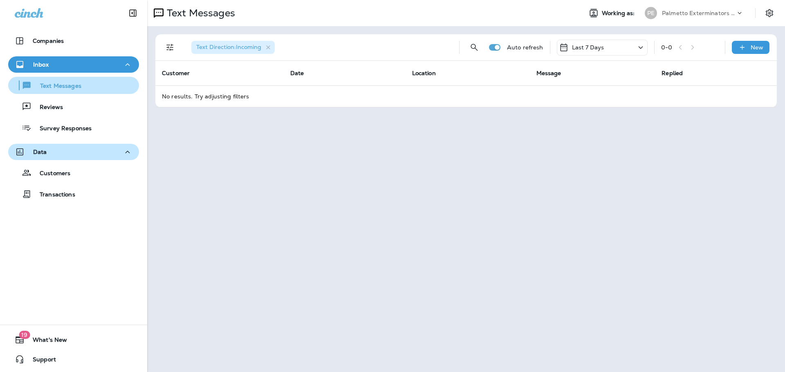  Describe the element at coordinates (40, 152) in the screenshot. I see `p: Data` at that location.